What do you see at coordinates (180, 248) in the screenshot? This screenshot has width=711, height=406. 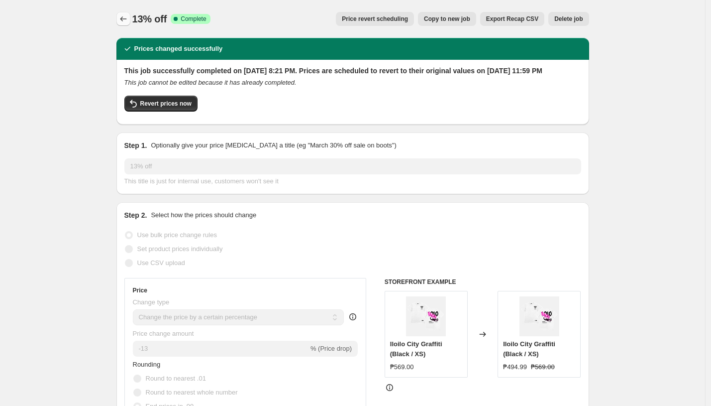 I see `span: Set product prices individually` at bounding box center [180, 248].